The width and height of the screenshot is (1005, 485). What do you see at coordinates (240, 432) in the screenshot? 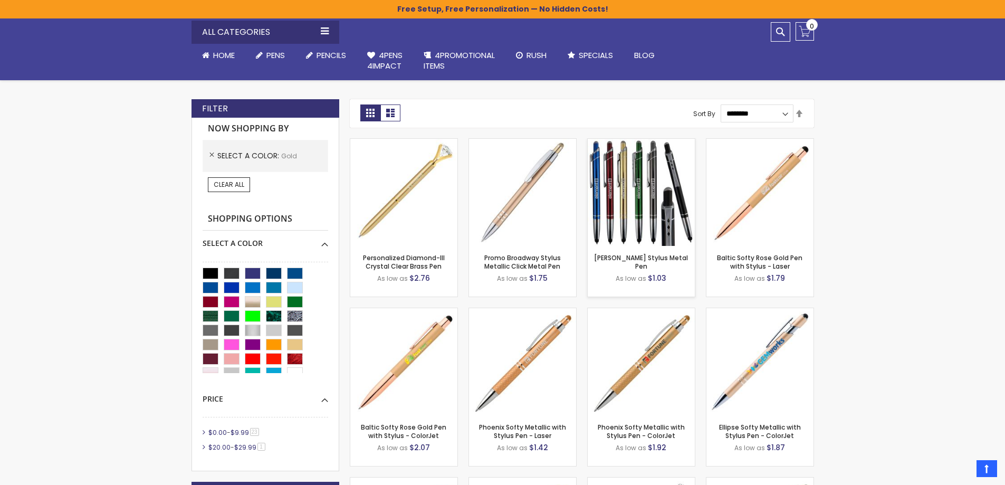
I see `span: $9.99` at bounding box center [240, 432].